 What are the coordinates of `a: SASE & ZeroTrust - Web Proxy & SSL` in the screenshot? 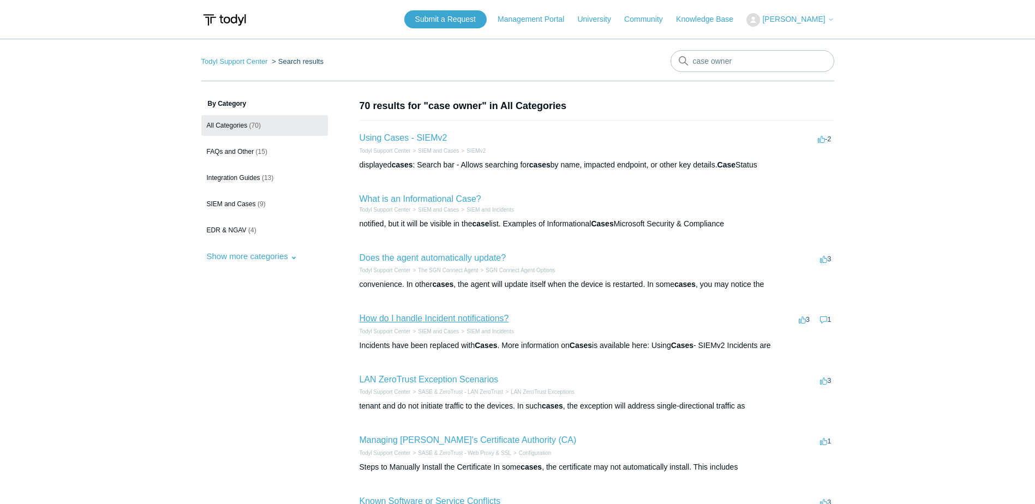 It's located at (465, 453).